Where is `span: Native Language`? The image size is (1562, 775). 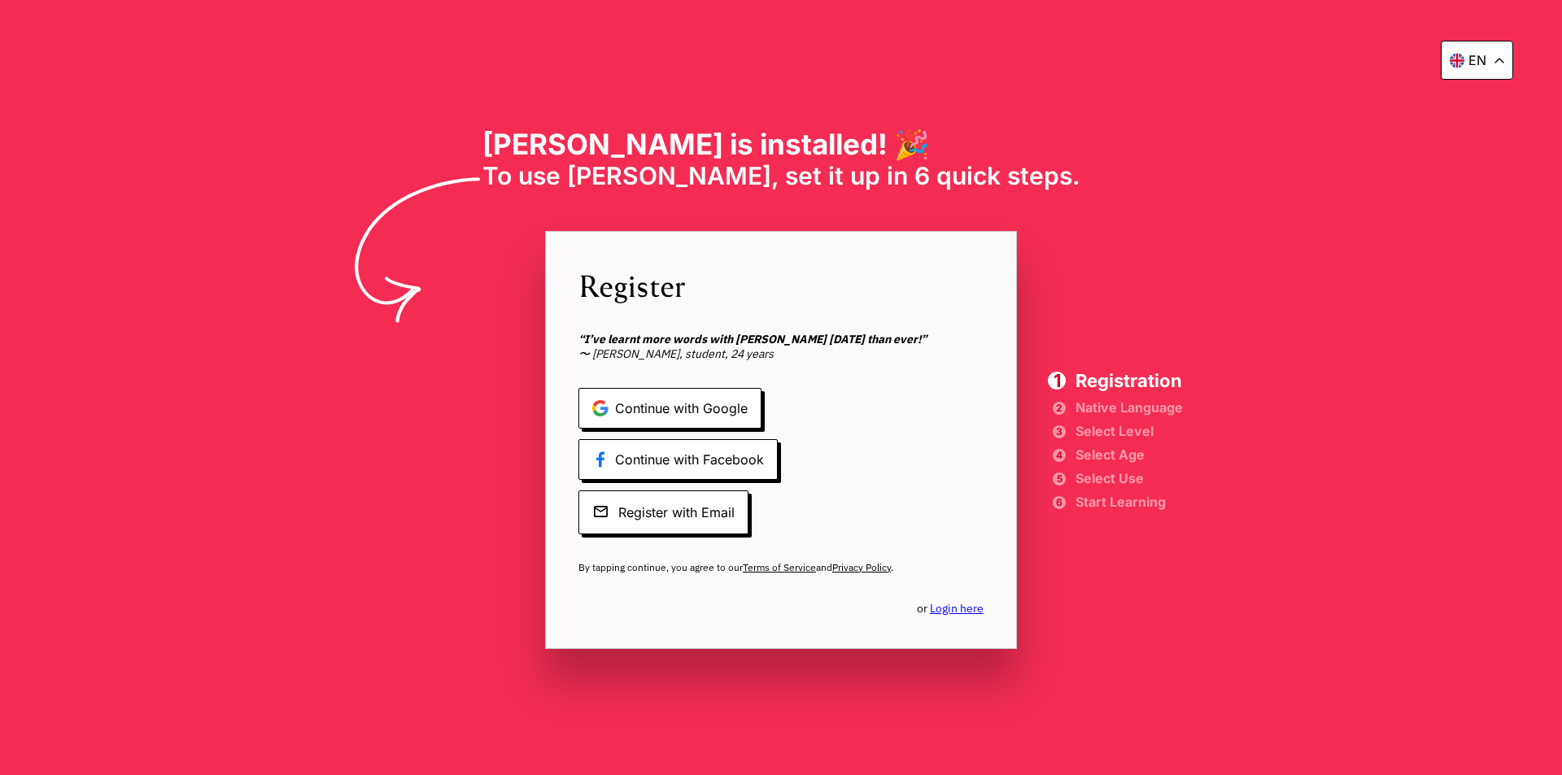 span: Native Language is located at coordinates (1129, 408).